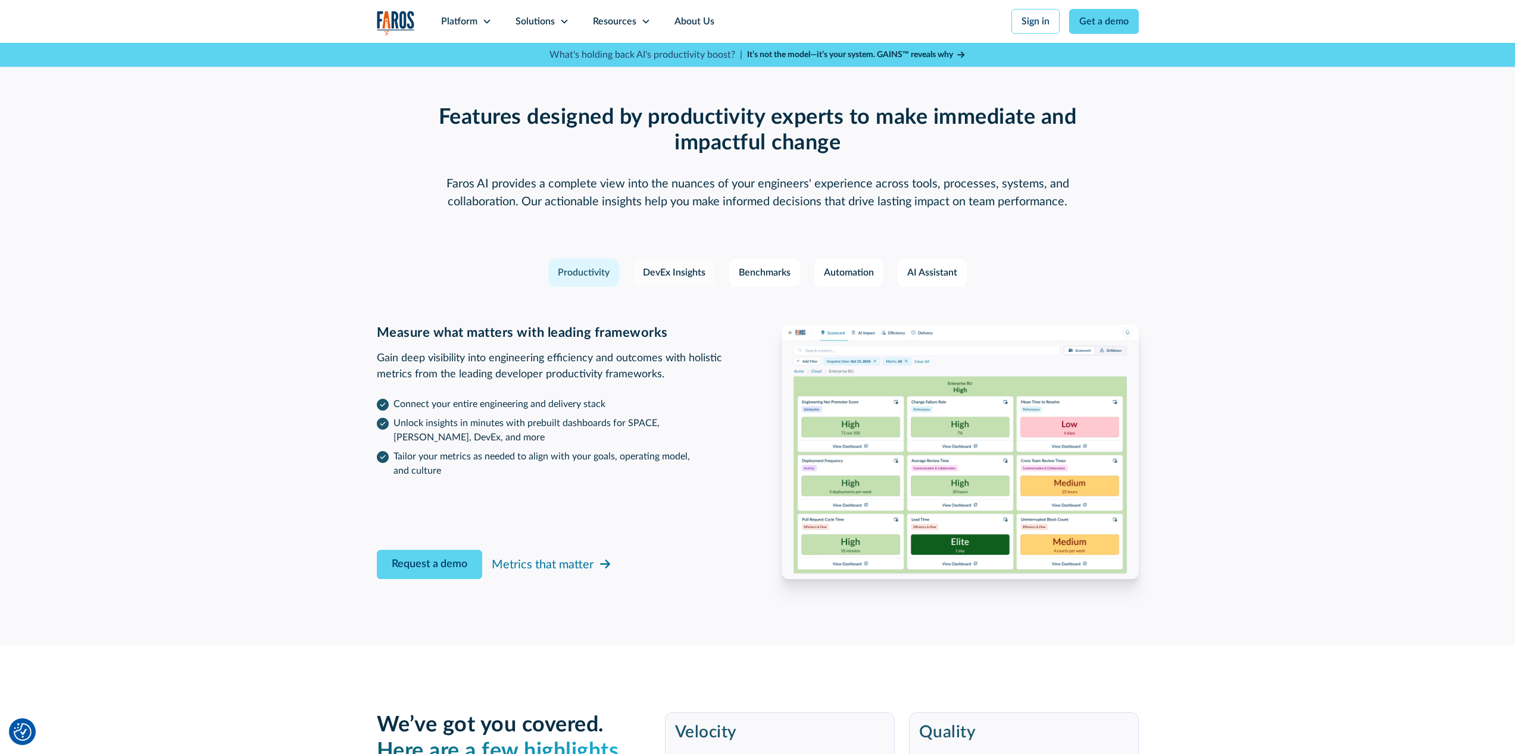  Describe the element at coordinates (857, 55) in the screenshot. I see `a: It’s not the model—it’s your system. GAINS™ reveals why` at that location.